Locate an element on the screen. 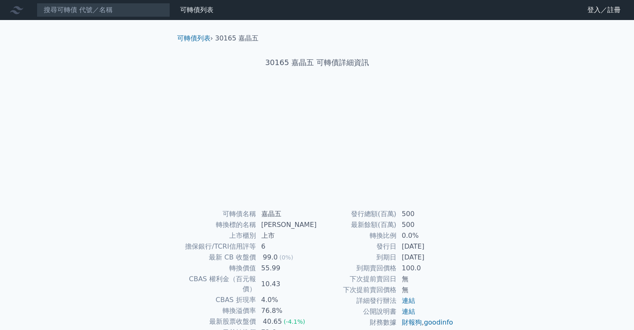  td: 轉換標的名稱 is located at coordinates (218, 225).